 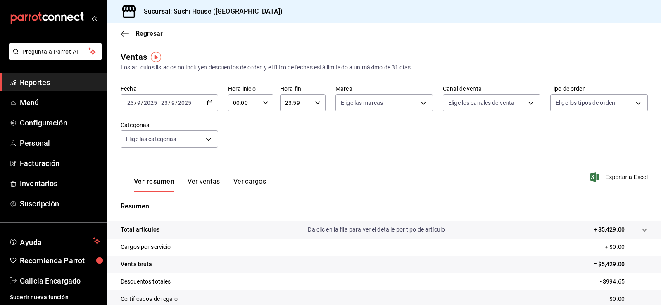 What do you see at coordinates (60, 82) in the screenshot?
I see `span: Reportes` at bounding box center [60, 82].